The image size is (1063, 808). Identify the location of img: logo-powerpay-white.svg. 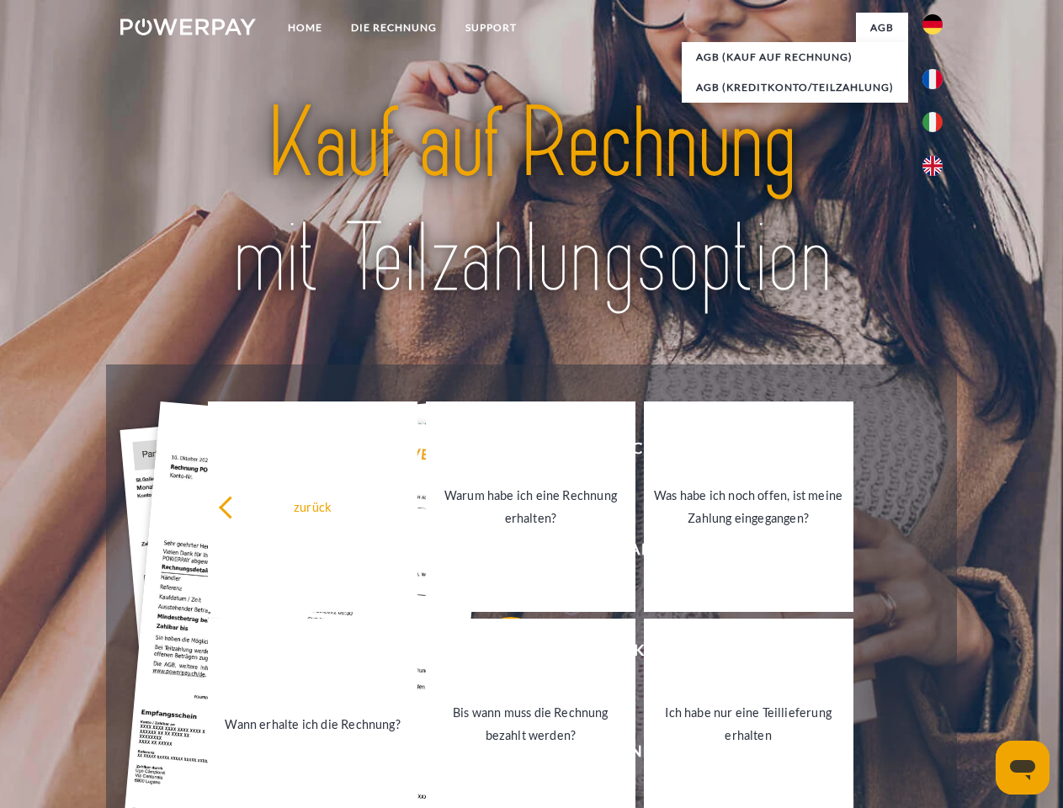
(188, 27).